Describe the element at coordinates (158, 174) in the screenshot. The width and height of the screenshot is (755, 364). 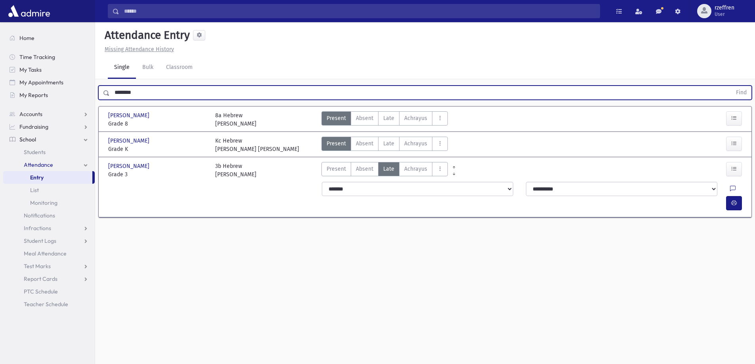
I see `span: Grade 3` at that location.